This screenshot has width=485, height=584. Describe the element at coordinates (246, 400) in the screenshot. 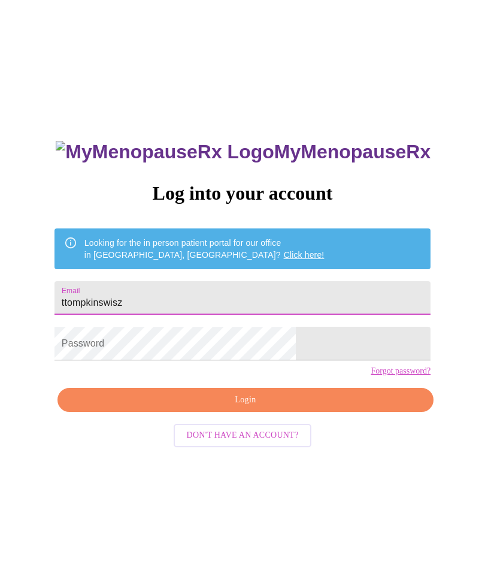

I see `button: Login` at that location.